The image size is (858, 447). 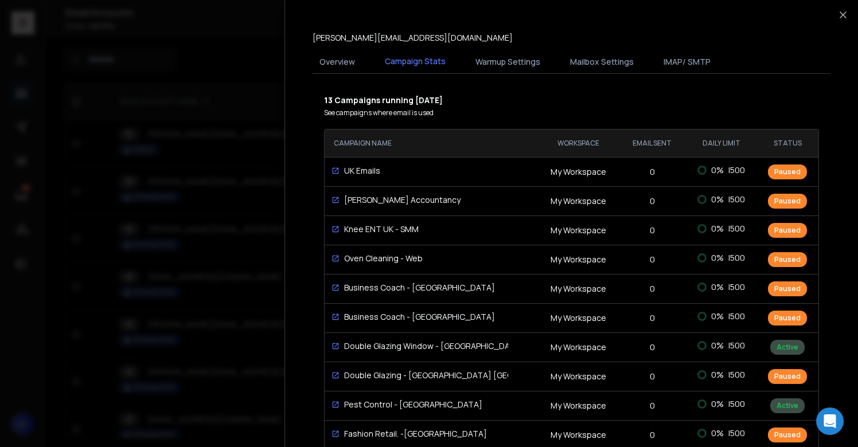 I want to click on th: Workspace, so click(x=578, y=143).